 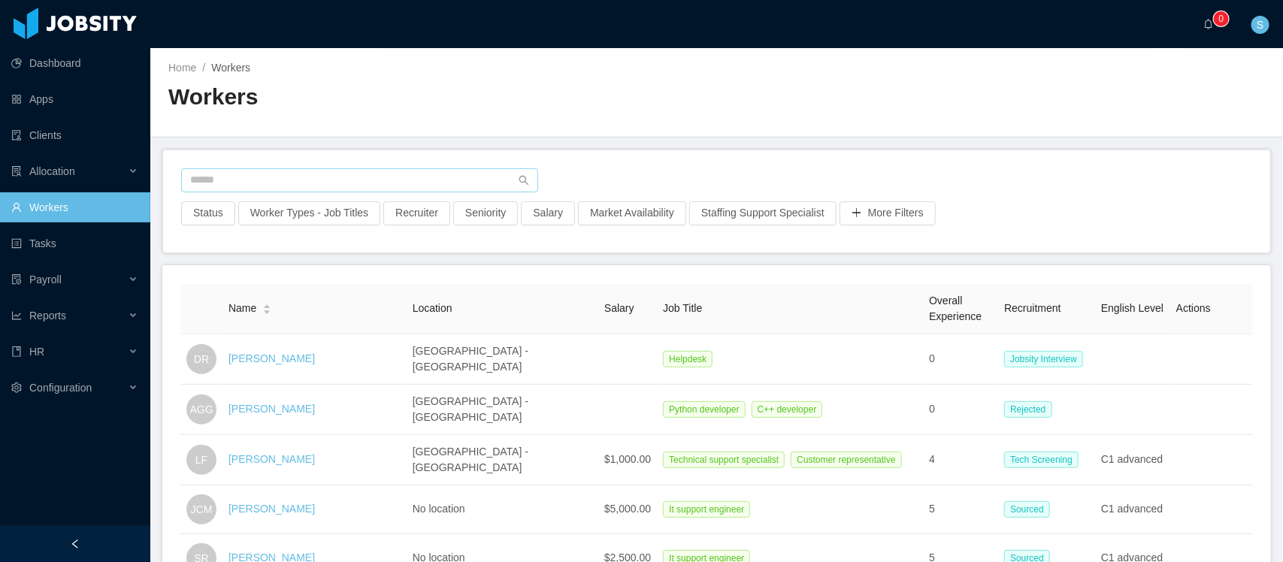 I want to click on button: Market Availability, so click(x=632, y=213).